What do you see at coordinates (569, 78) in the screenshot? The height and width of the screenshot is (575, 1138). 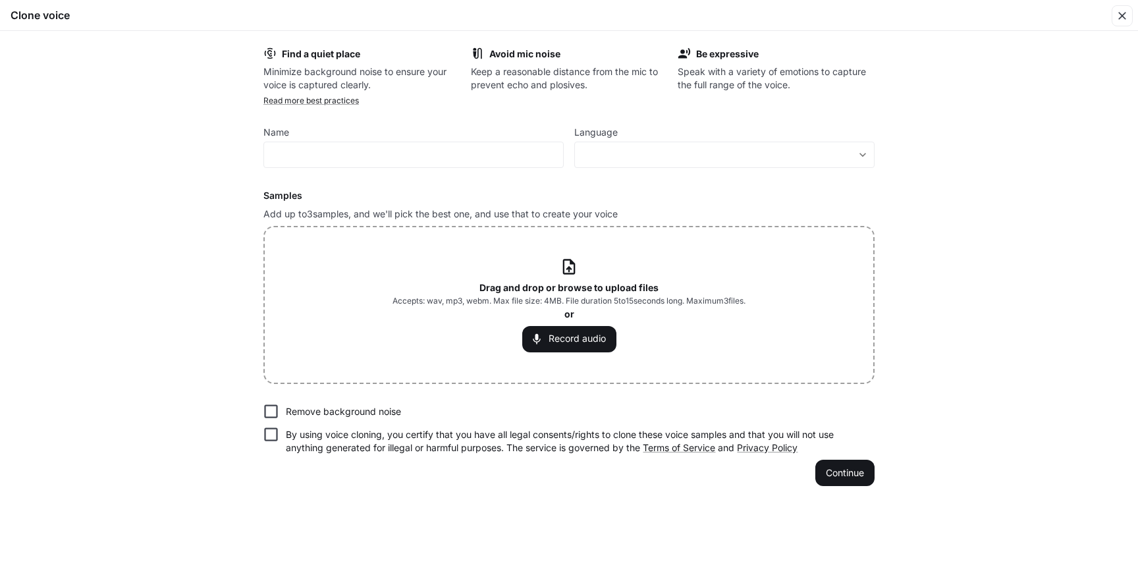 I see `p: Keep a reasonable distance from the mic to prevent echo and plosives.` at bounding box center [569, 78].